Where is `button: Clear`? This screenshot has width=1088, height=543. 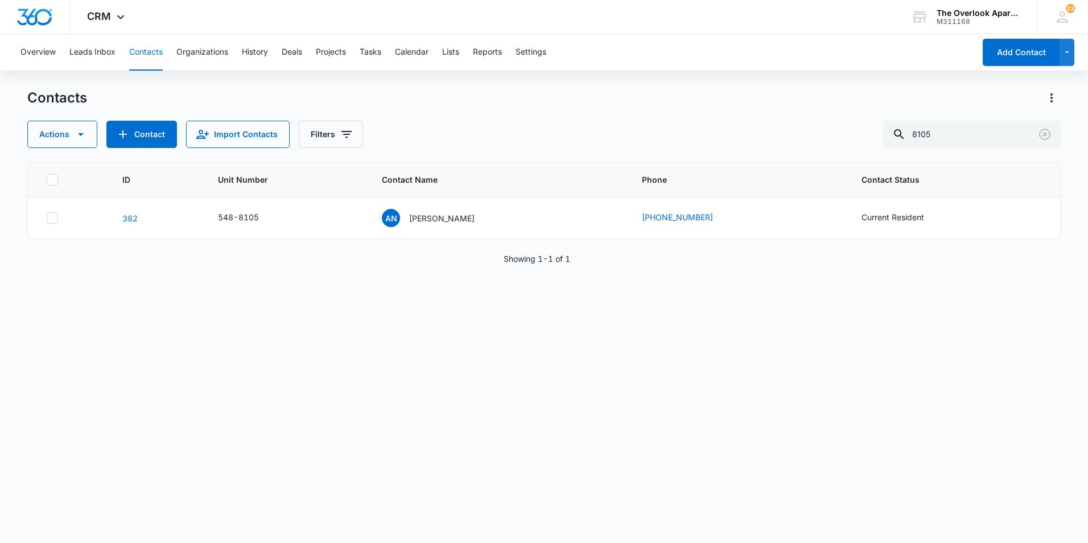
button: Clear is located at coordinates (1044, 134).